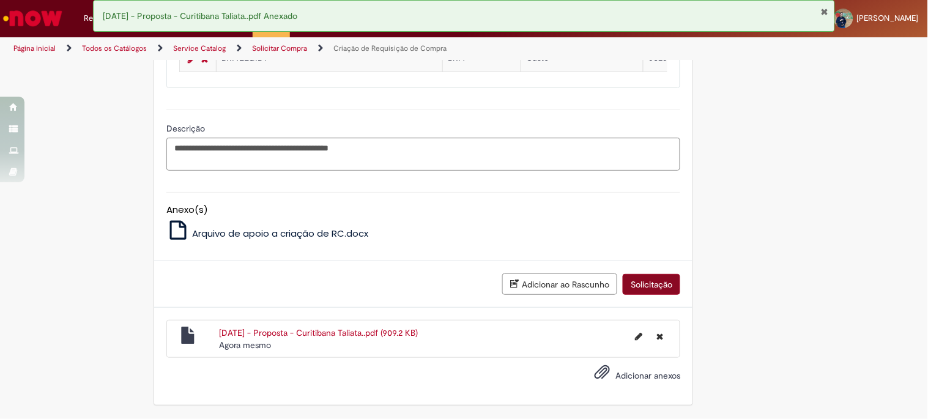 The width and height of the screenshot is (928, 419). Describe the element at coordinates (245, 345) in the screenshot. I see `time: 29/09/2025 10:05:55` at that location.